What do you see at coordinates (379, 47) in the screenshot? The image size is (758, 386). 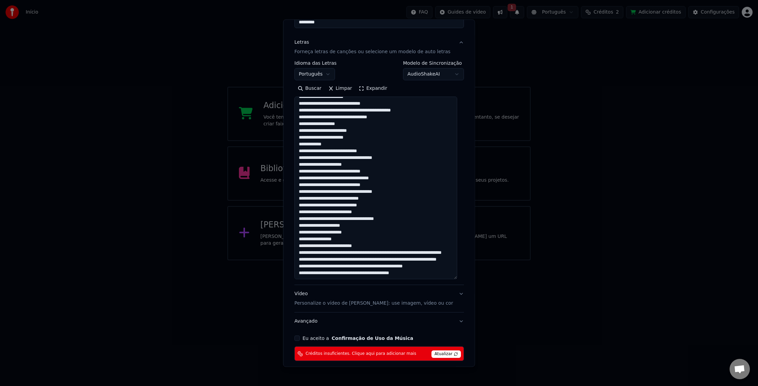 I see `button: LetrasForneça letras de canções ou selecione um modelo de auto letras` at bounding box center [379, 47].